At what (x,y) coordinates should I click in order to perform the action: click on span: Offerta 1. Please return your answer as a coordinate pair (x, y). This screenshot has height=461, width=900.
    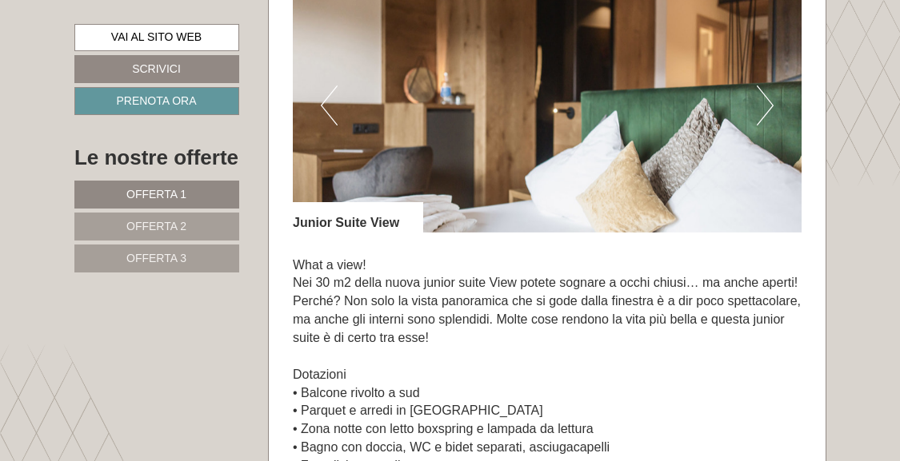
    Looking at the image, I should click on (156, 194).